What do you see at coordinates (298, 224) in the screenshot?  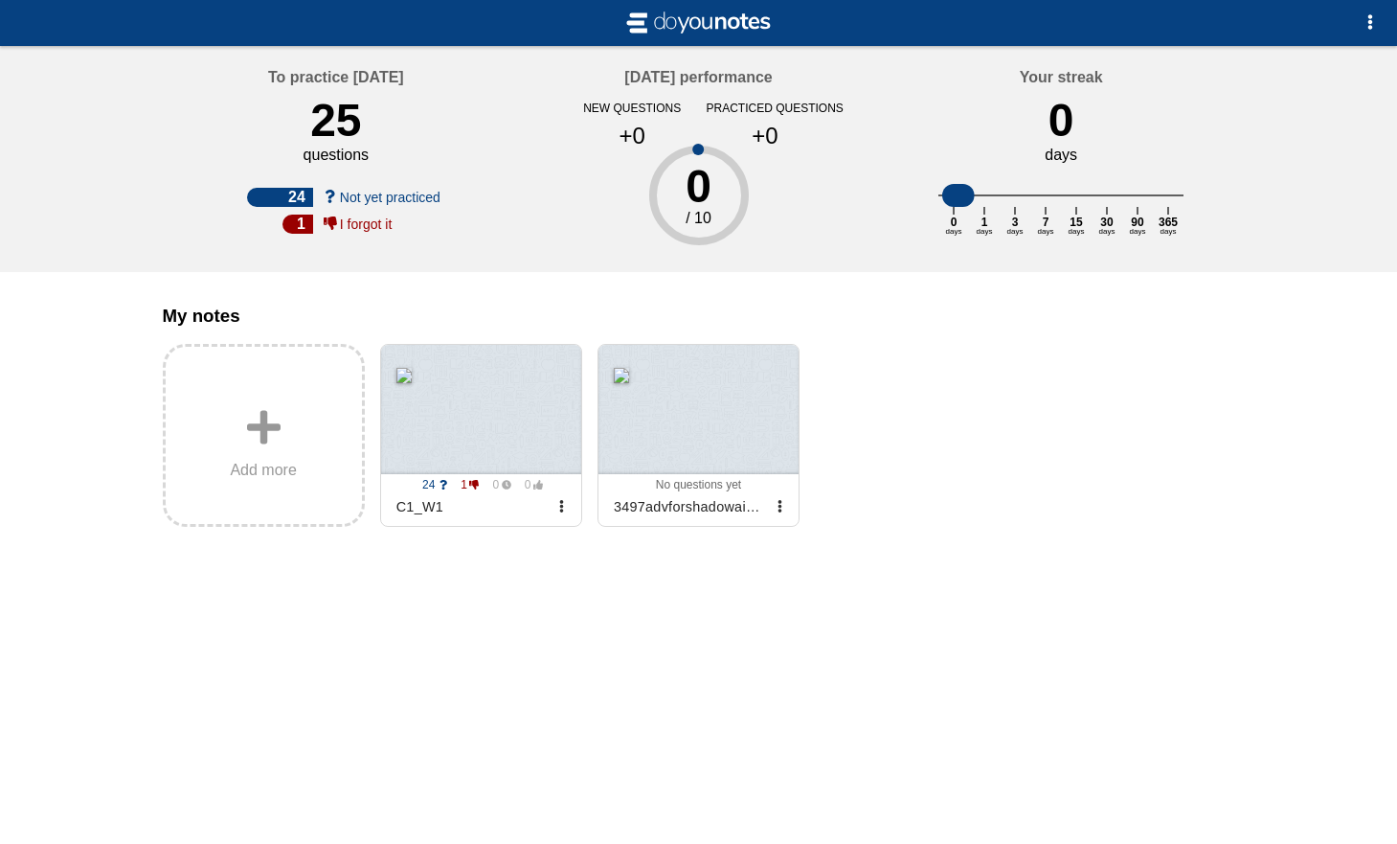 I see `div: 1` at bounding box center [298, 224].